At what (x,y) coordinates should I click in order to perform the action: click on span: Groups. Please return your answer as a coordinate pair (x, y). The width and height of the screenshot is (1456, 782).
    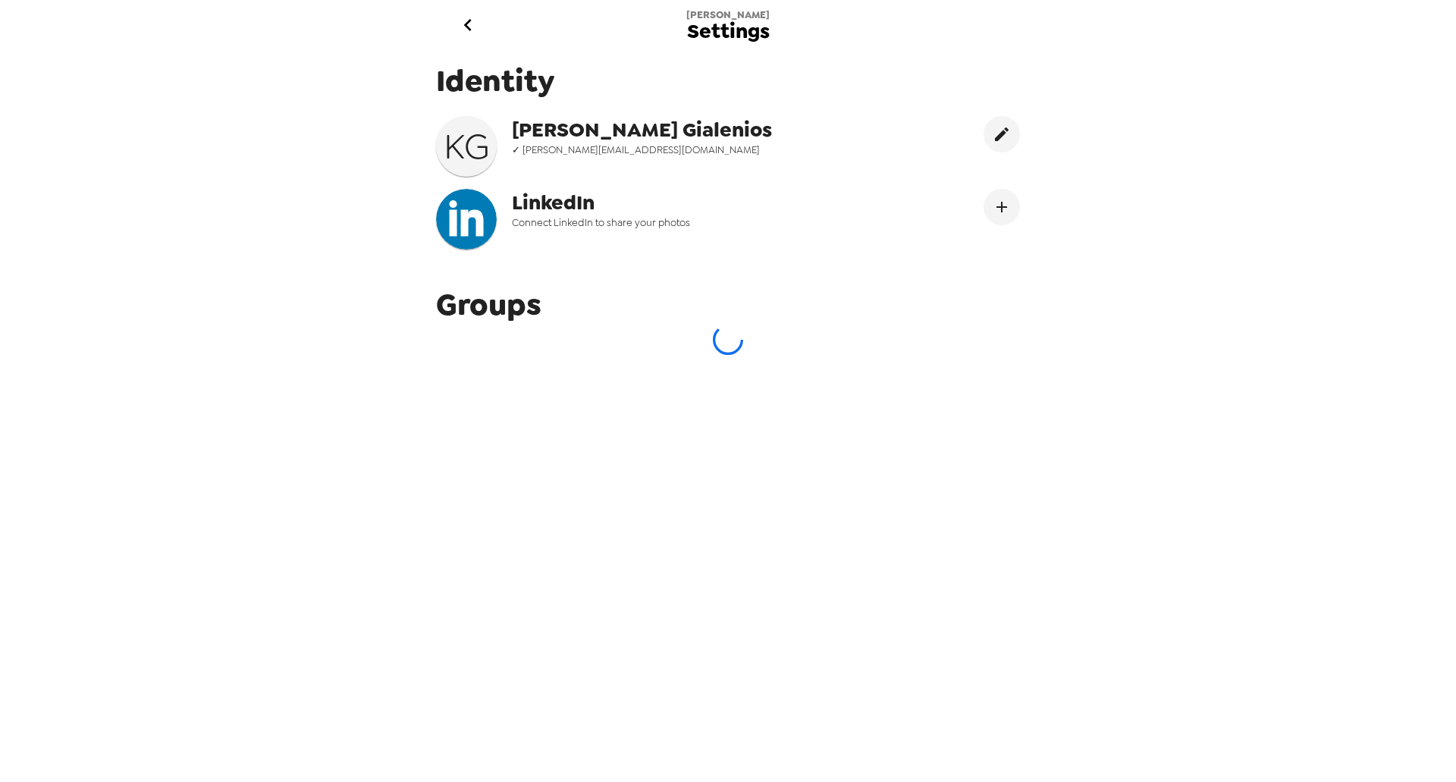
    Looking at the image, I should click on (488, 304).